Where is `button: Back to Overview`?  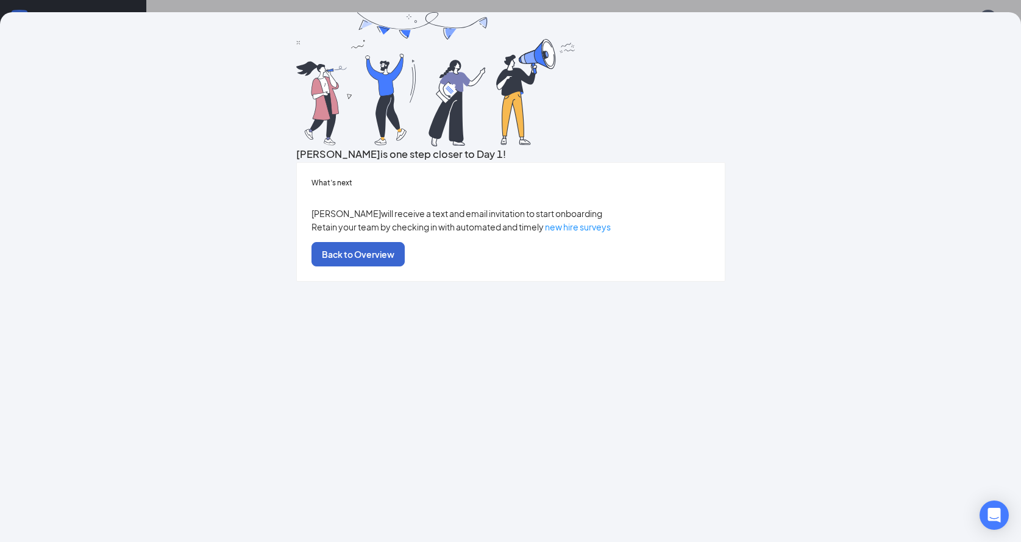
button: Back to Overview is located at coordinates (358, 254).